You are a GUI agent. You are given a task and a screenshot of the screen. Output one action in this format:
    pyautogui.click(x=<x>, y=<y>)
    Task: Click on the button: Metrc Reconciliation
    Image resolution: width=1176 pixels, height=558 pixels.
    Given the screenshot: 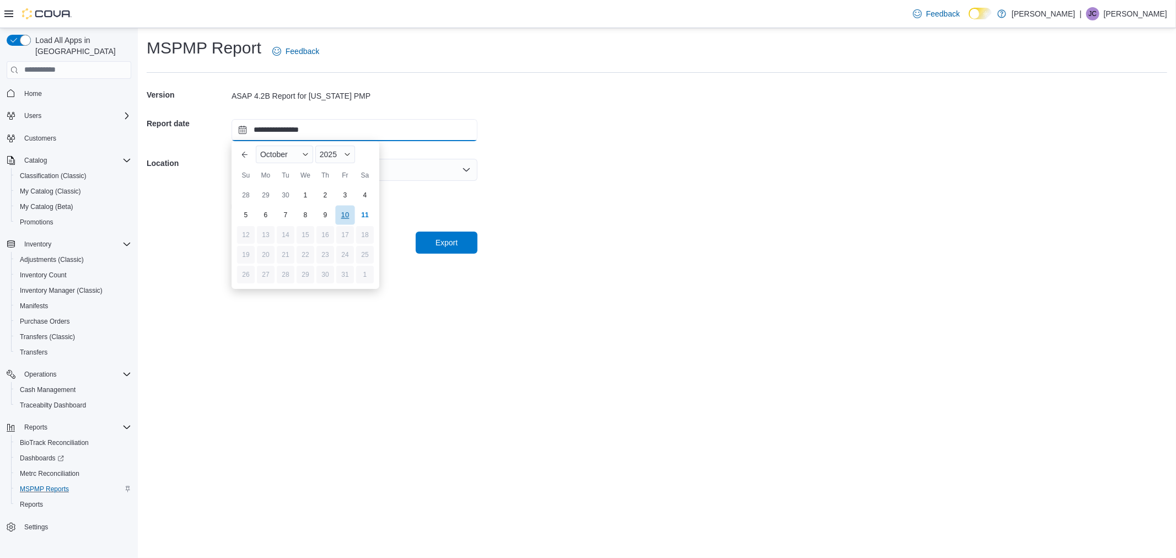 What is the action you would take?
    pyautogui.click(x=73, y=474)
    